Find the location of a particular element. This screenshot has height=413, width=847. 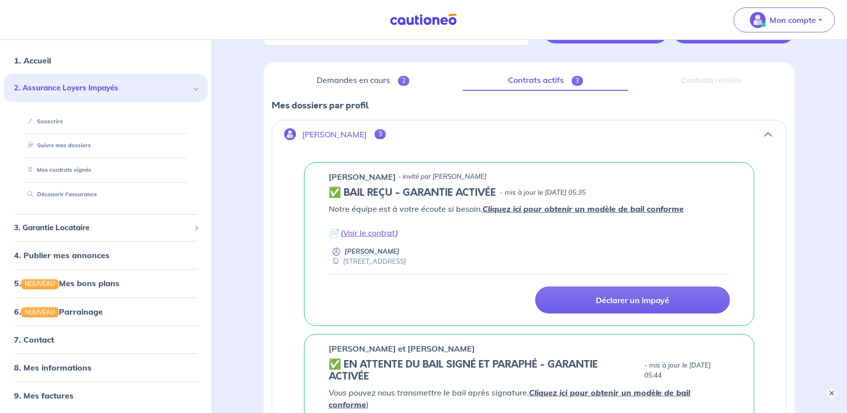

div: state: CONTRACT-VALIDATED, Context: IN-LANDLORD,IN-LANDLORD is located at coordinates (529, 193).